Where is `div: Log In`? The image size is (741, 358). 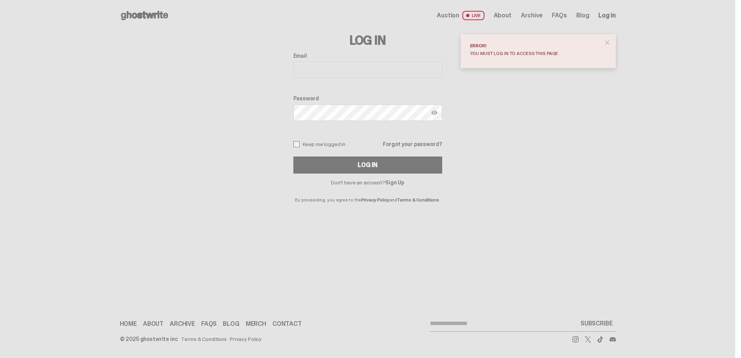 div: Log In is located at coordinates (368, 165).